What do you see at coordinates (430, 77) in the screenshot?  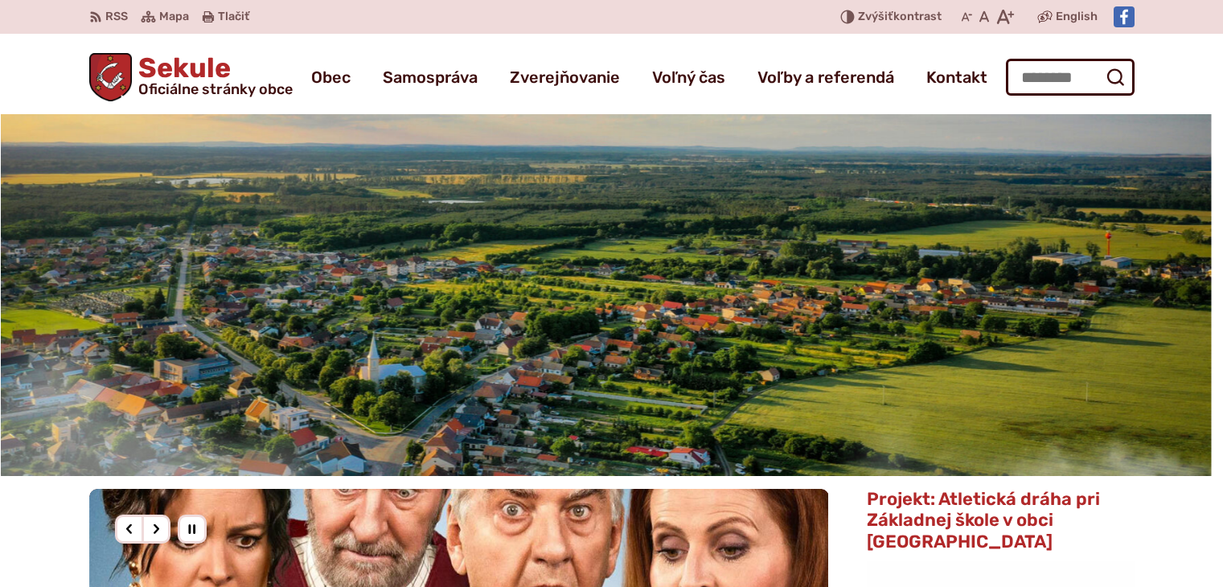 I see `a: Samospráva` at bounding box center [430, 77].